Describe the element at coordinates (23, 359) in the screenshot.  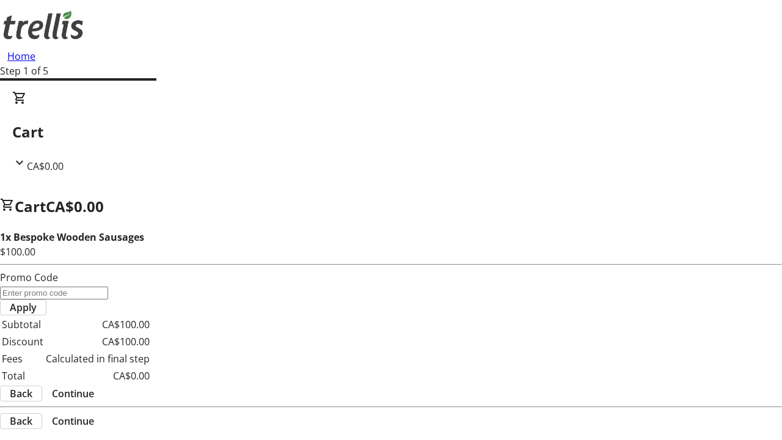
I see `td: Fees` at that location.